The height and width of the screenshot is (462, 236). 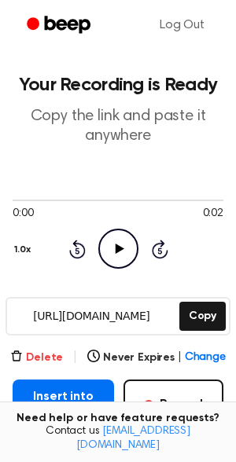 What do you see at coordinates (182, 25) in the screenshot?
I see `a: Log Out` at bounding box center [182, 25].